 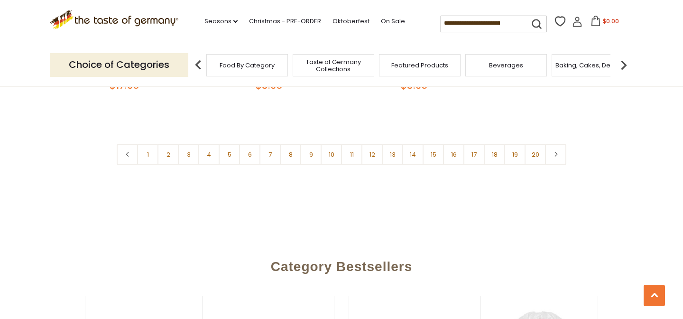 I want to click on a: 1, so click(x=147, y=154).